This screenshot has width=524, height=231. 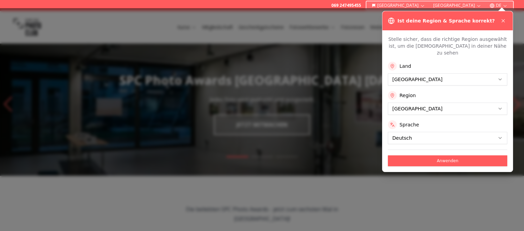 What do you see at coordinates (409, 125) in the screenshot?
I see `label: Sprache` at bounding box center [409, 125].